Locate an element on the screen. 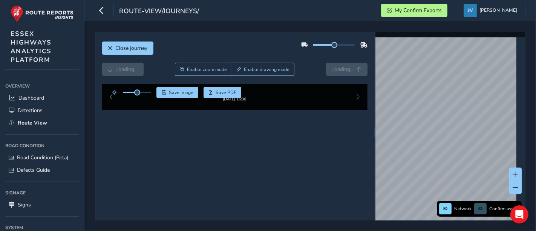 This screenshot has width=536, height=231. span: Signs is located at coordinates (24, 204).